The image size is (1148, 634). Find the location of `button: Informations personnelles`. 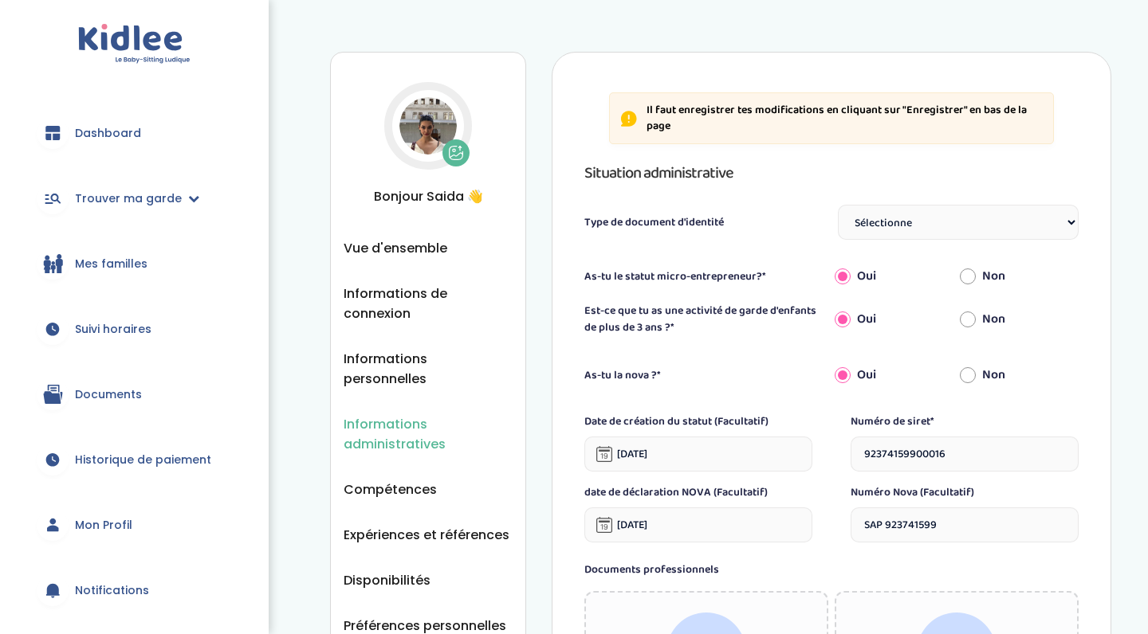

button: Informations personnelles is located at coordinates (428, 369).